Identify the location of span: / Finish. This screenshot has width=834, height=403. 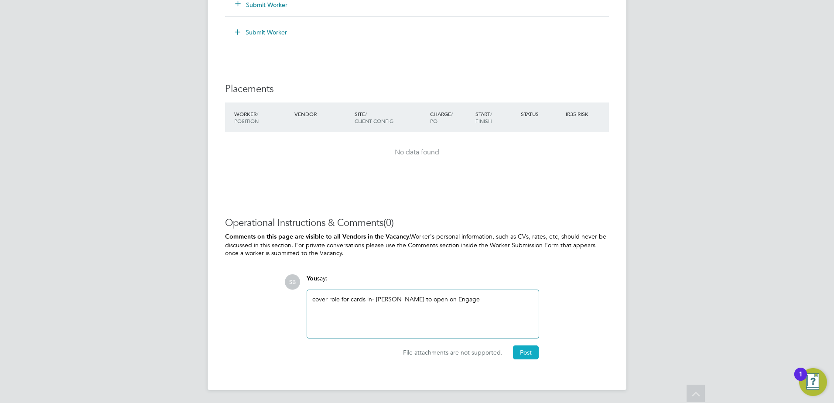
(484, 117).